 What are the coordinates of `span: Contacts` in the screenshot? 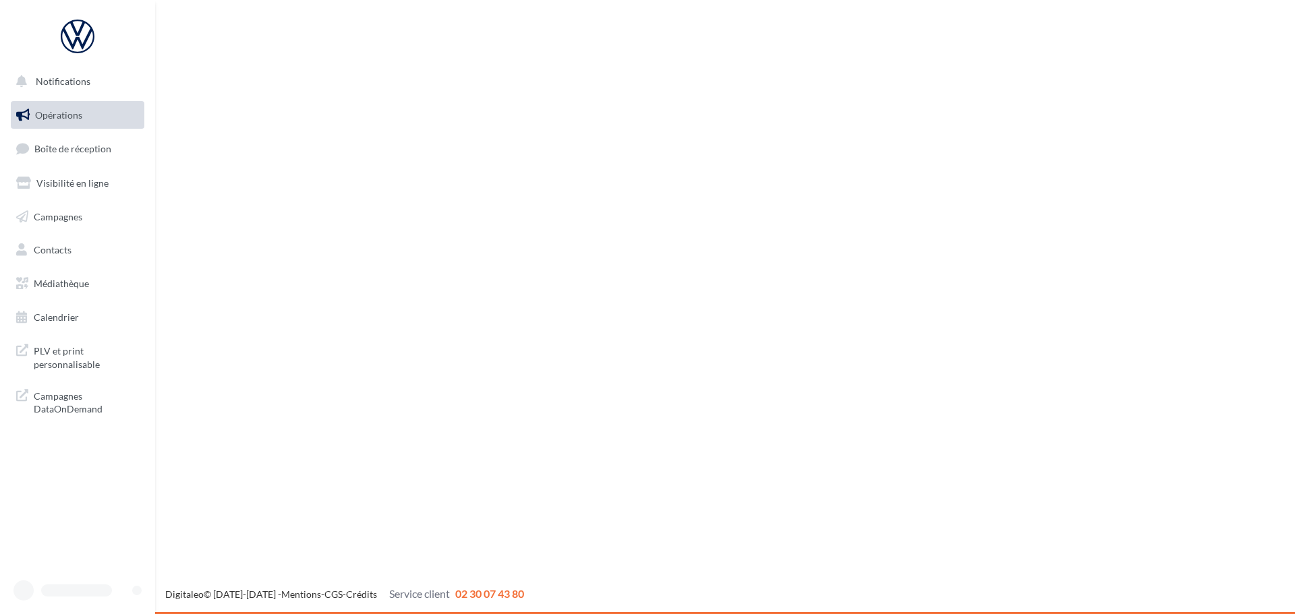 It's located at (53, 249).